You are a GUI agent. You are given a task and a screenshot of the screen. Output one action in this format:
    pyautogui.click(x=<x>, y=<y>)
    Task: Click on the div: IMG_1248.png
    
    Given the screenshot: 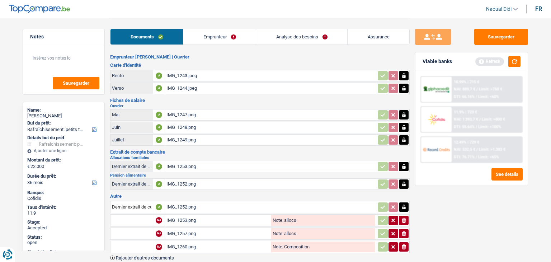 What is the action you would take?
    pyautogui.click(x=271, y=127)
    